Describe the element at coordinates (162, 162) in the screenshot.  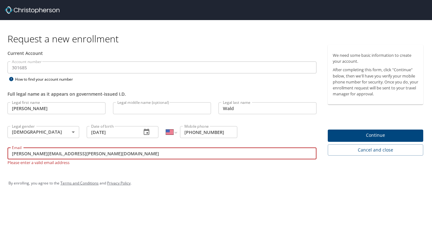
I see `p: Please enter a valid email address` at that location.